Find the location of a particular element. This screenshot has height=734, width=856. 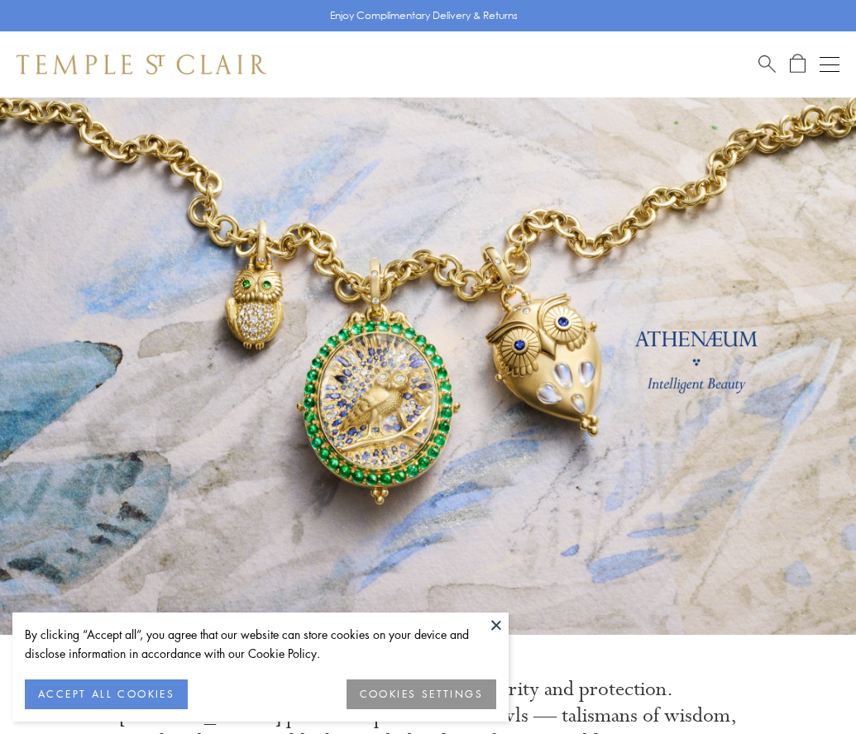

p: Enjoy Complimentary Delivery & Returns is located at coordinates (423, 16).